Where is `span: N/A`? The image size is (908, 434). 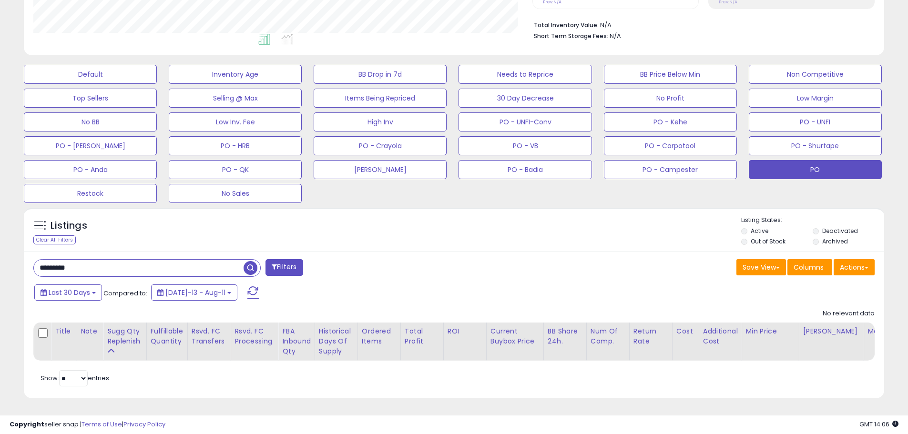 span: N/A is located at coordinates (615, 36).